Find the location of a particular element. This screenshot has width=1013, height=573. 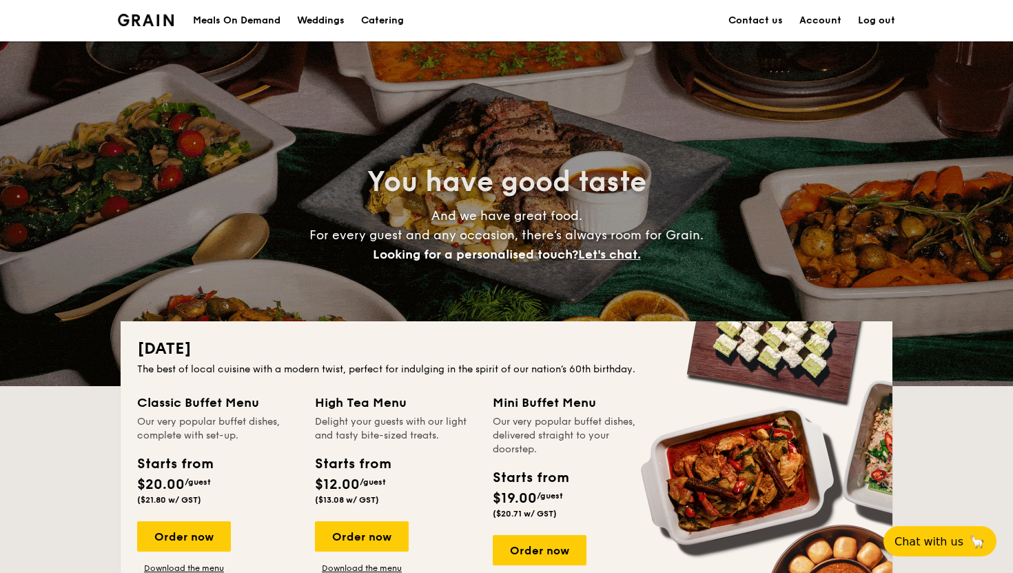

a: Logotype is located at coordinates (145, 20).